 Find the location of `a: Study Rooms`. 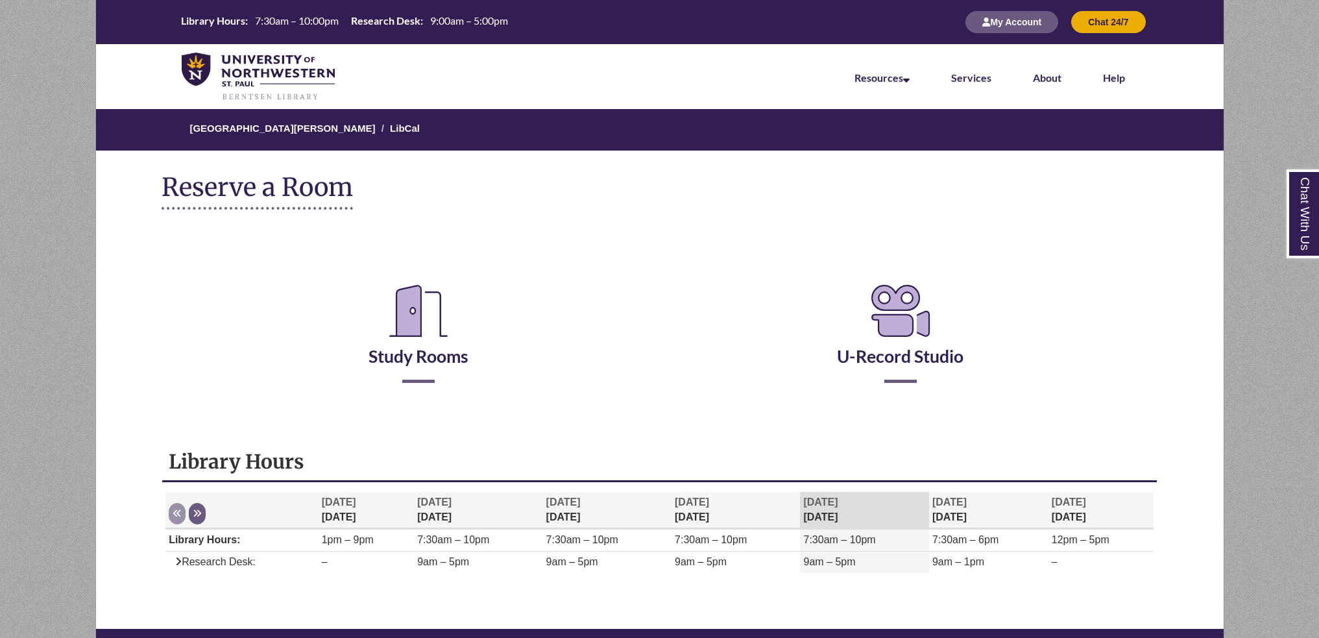

a: Study Rooms is located at coordinates (418, 340).